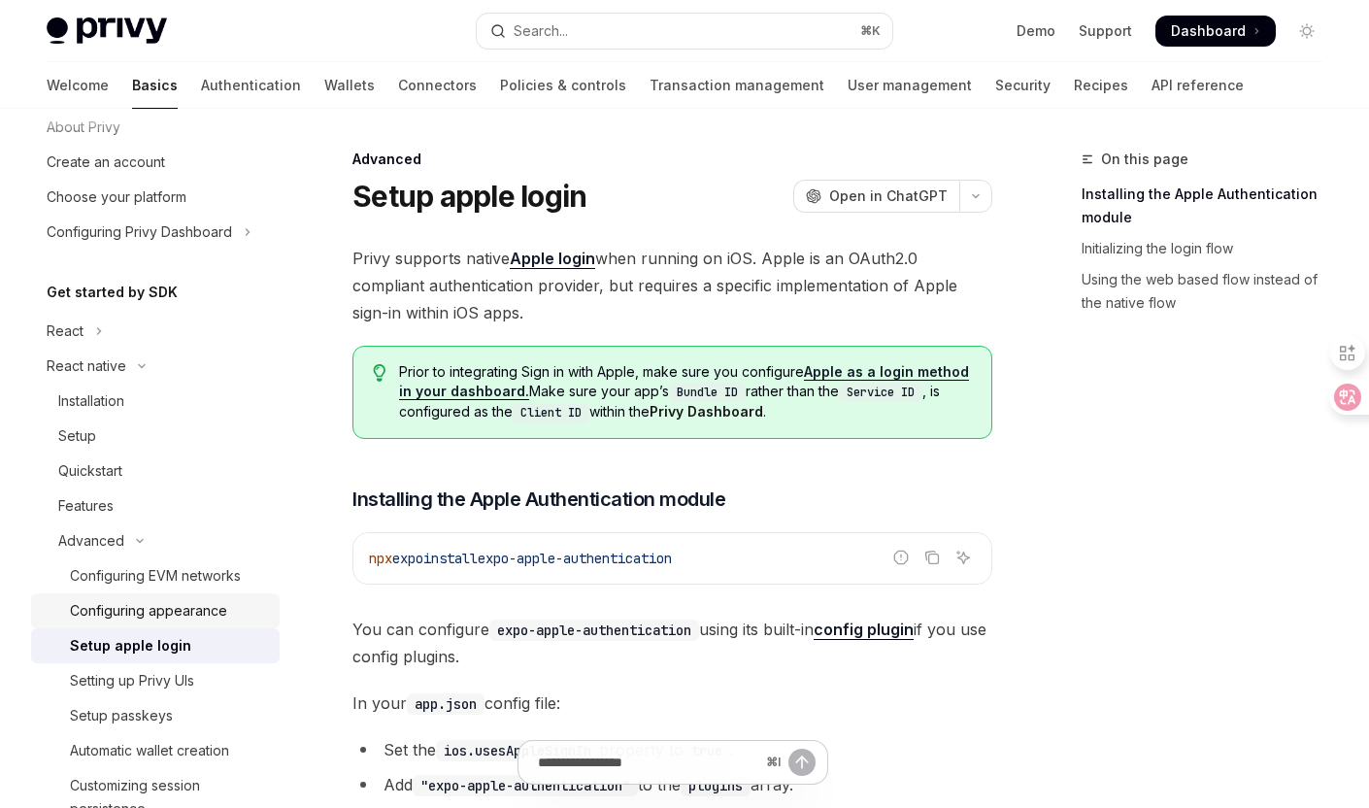 The image size is (1369, 808). Describe the element at coordinates (90, 471) in the screenshot. I see `div: Quickstart` at that location.